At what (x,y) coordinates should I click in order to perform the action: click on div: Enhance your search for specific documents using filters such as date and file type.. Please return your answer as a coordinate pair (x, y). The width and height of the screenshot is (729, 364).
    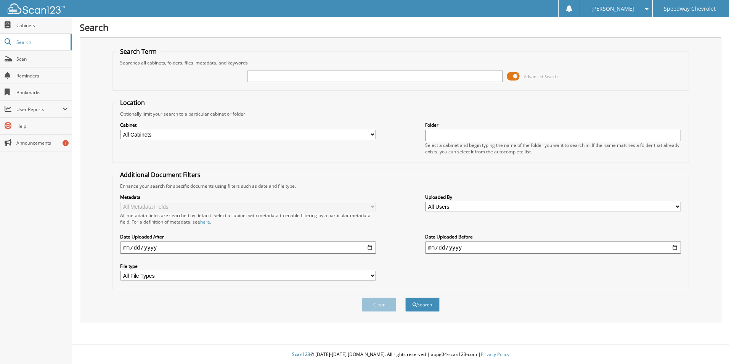
    Looking at the image, I should click on (400, 186).